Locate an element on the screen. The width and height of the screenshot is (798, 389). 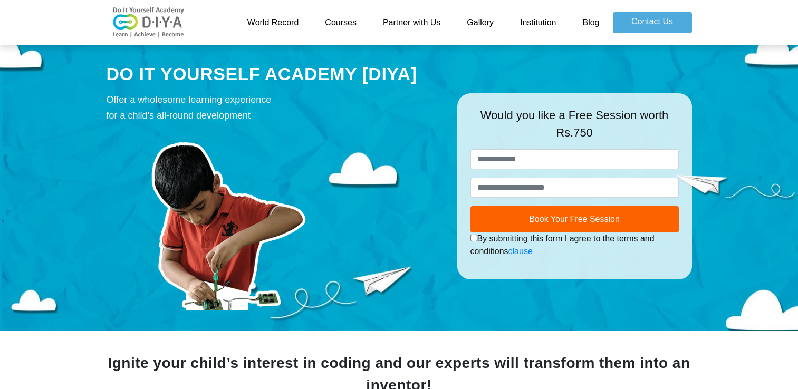
a: Partner with Us is located at coordinates (411, 23).